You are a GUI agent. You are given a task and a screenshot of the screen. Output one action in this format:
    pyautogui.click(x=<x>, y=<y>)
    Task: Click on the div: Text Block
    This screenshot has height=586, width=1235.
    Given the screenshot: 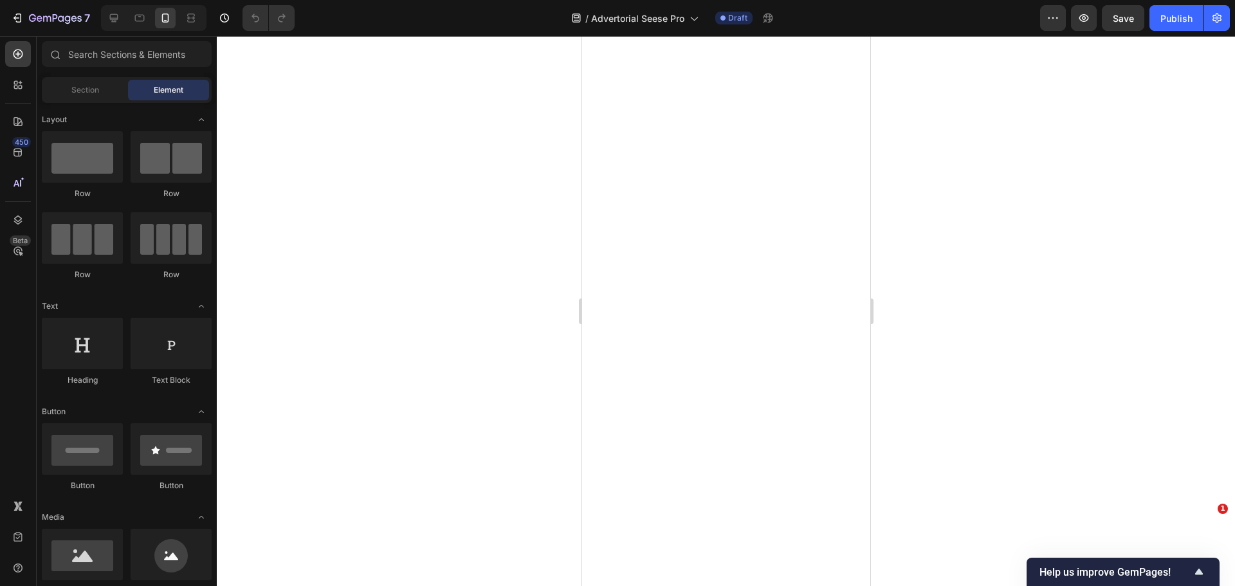 What is the action you would take?
    pyautogui.click(x=171, y=380)
    